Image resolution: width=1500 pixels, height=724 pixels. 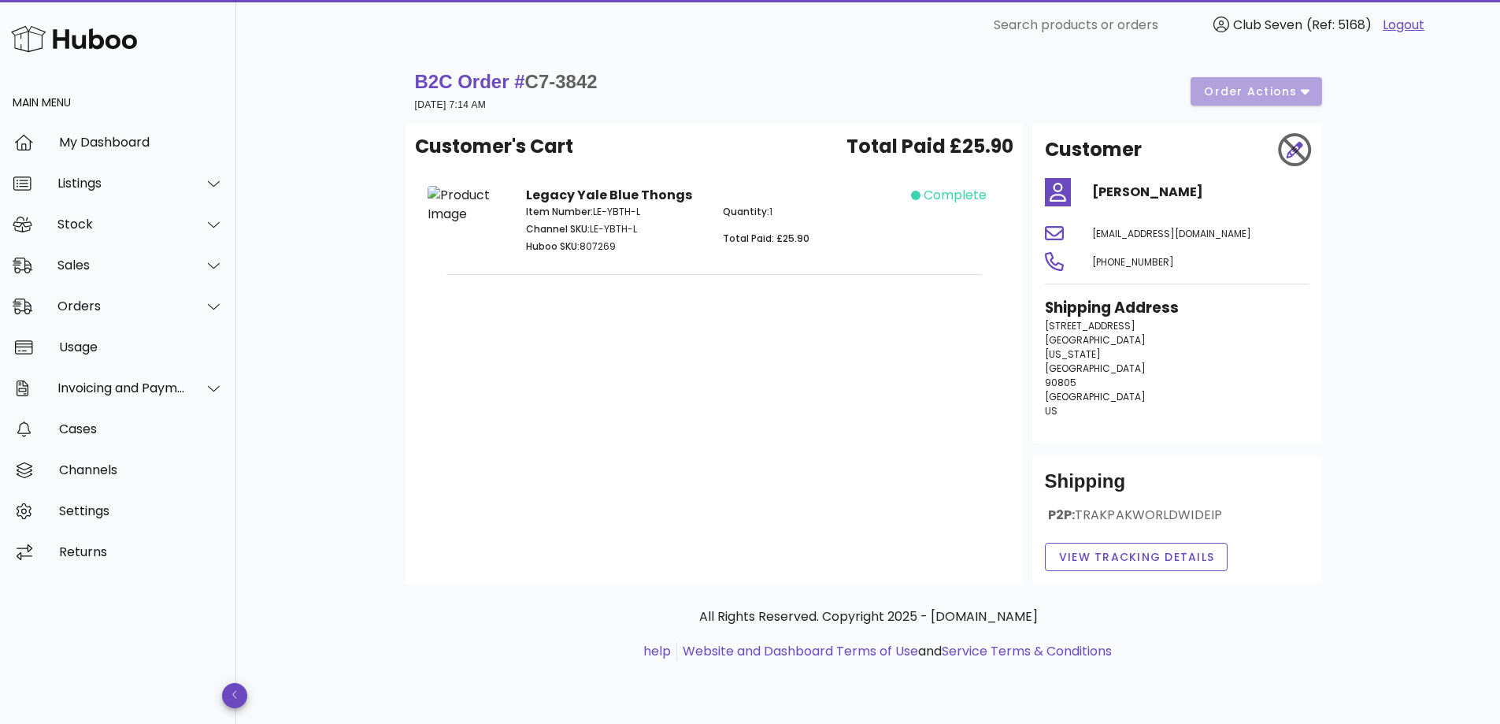 What do you see at coordinates (1177, 521) in the screenshot?
I see `div: P2P:` at bounding box center [1177, 521].